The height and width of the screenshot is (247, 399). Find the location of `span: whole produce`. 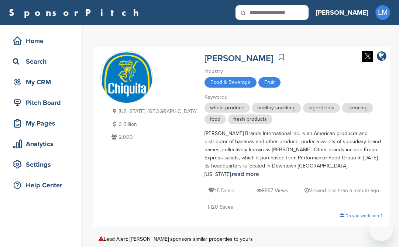

span: whole produce is located at coordinates (227, 108).